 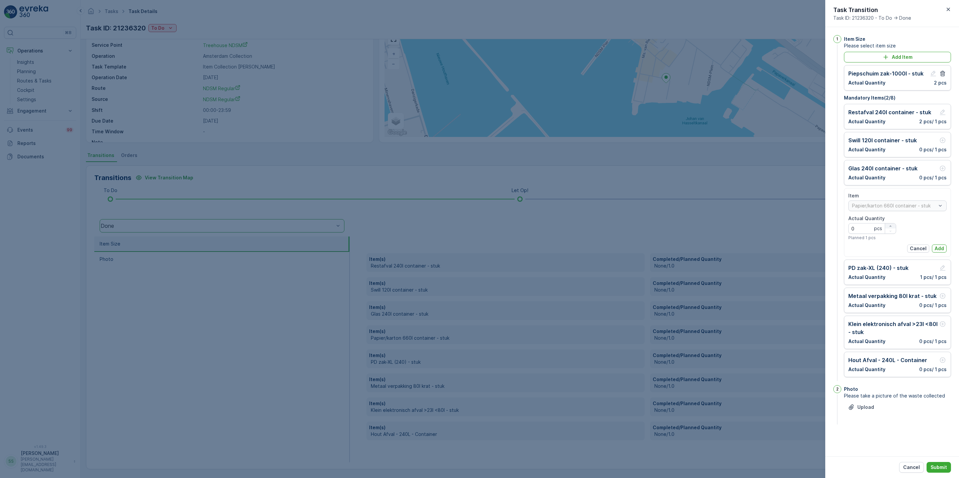 What do you see at coordinates (897, 396) in the screenshot?
I see `span: Please take a picture of the waste collected` at bounding box center [897, 396].